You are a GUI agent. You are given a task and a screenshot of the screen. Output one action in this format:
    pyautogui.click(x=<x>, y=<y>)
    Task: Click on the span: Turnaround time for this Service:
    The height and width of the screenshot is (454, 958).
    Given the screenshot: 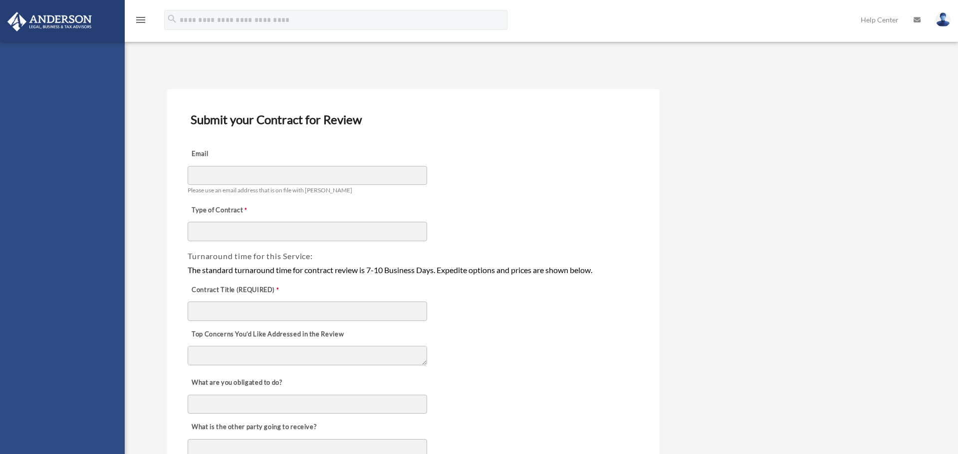 What is the action you would take?
    pyautogui.click(x=250, y=256)
    